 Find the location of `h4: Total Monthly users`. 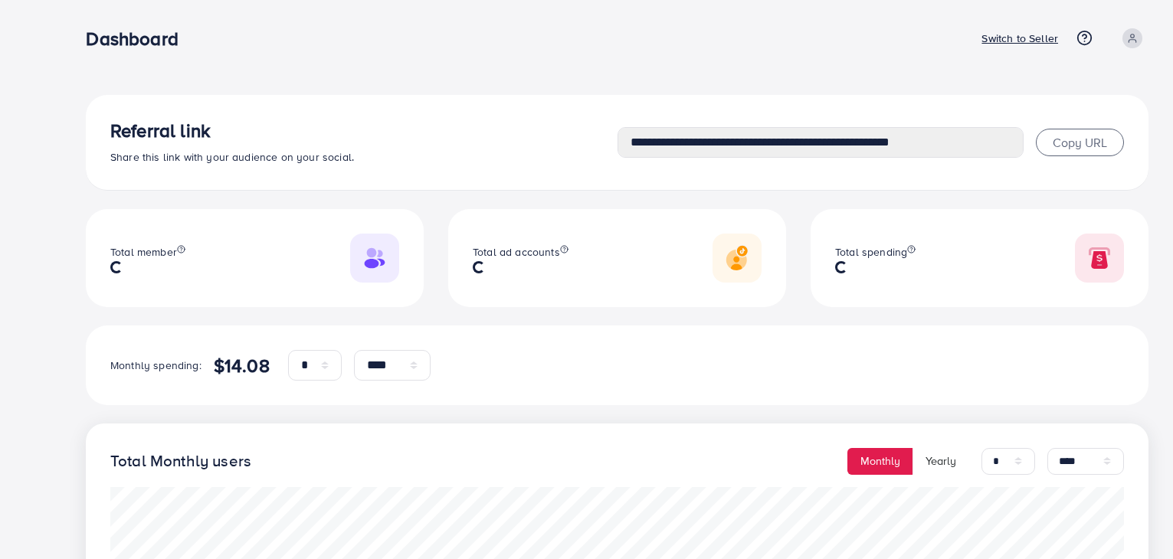

h4: Total Monthly users is located at coordinates (181, 461).